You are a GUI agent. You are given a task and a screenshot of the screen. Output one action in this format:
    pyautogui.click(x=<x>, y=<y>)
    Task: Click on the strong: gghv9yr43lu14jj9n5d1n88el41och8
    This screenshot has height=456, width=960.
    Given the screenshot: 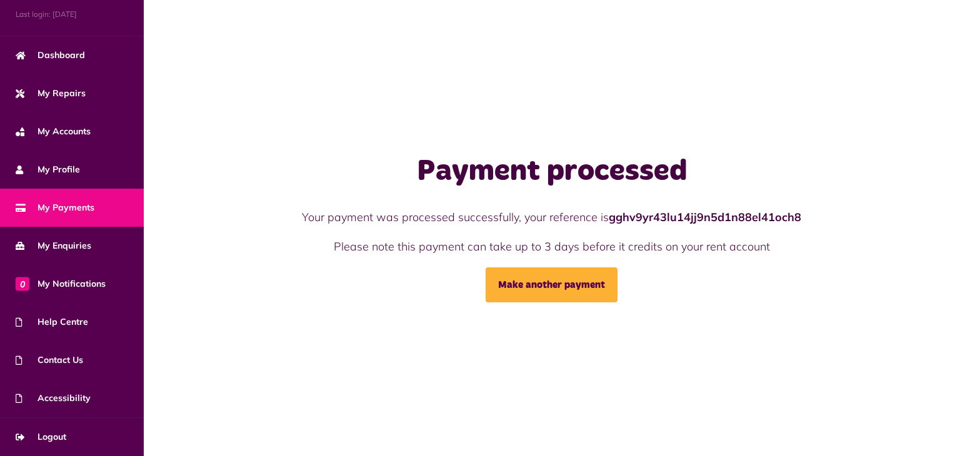 What is the action you would take?
    pyautogui.click(x=705, y=217)
    